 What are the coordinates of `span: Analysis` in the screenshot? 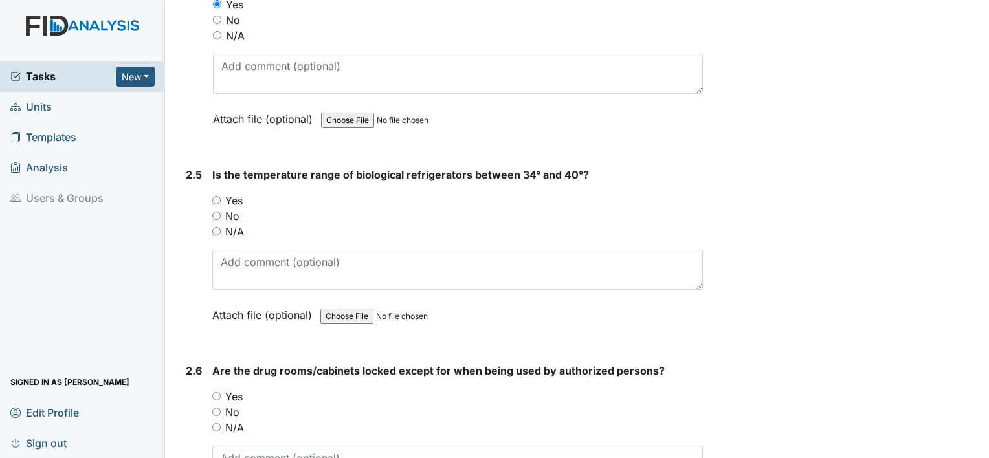 It's located at (39, 168).